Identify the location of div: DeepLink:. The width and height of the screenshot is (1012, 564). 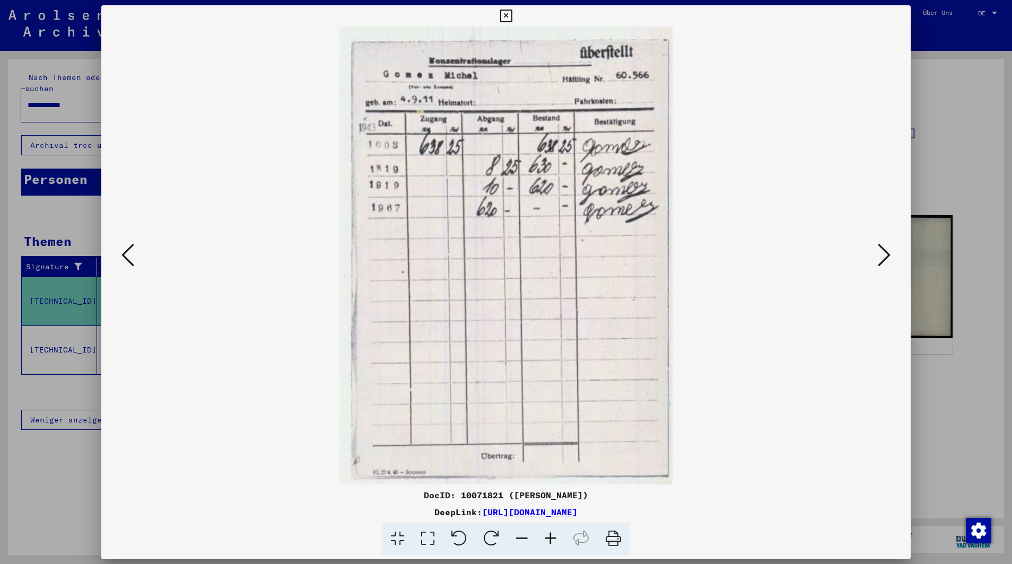
(506, 513).